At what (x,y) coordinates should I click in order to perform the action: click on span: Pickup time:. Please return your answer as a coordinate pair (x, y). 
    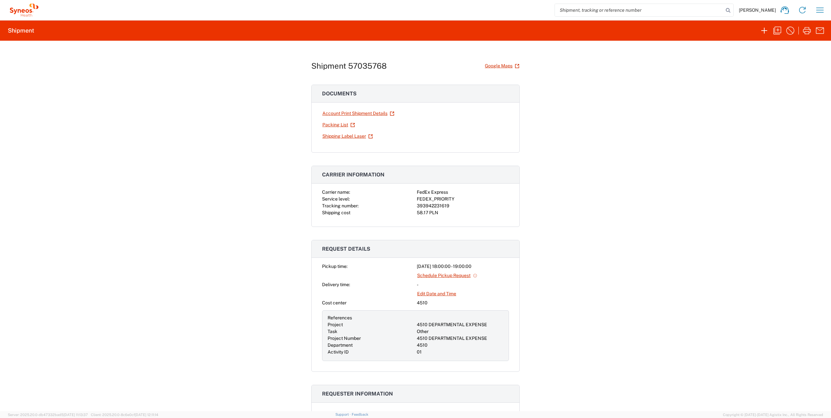
    Looking at the image, I should click on (335, 266).